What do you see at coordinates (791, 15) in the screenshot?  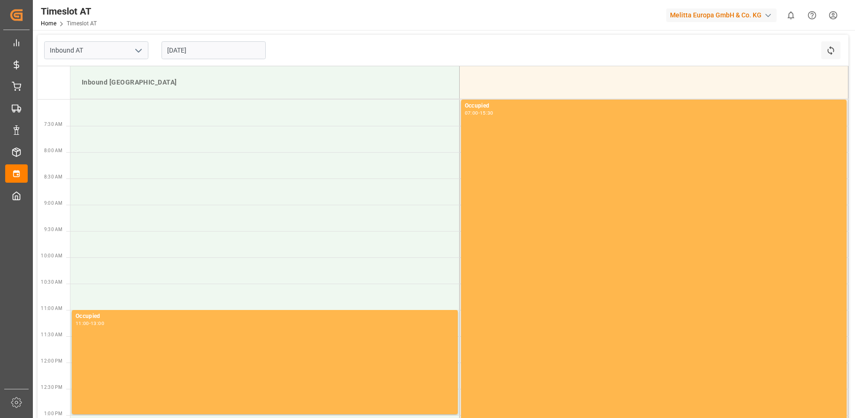 I see `button: show 0 new notifications` at bounding box center [791, 15].